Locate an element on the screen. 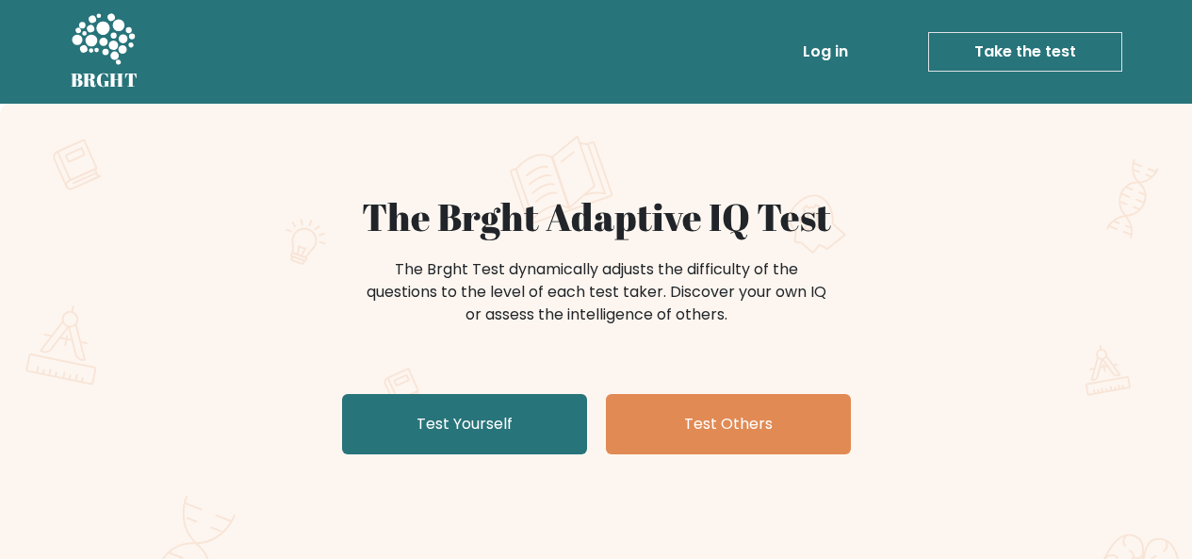 This screenshot has width=1192, height=559. a: Test Yourself is located at coordinates (464, 424).